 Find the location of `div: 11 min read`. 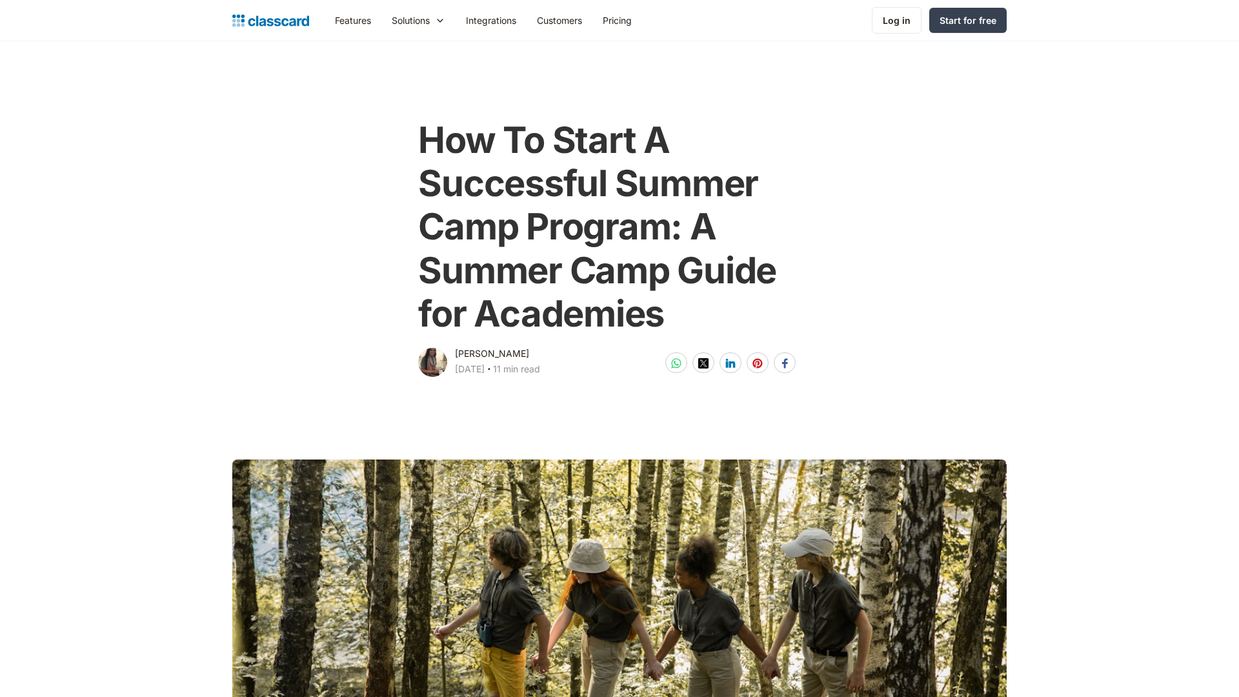

div: 11 min read is located at coordinates (516, 369).